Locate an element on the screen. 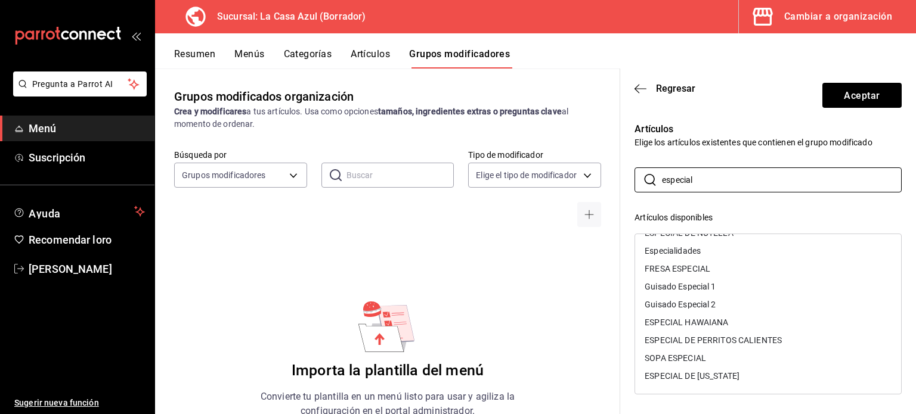 The height and width of the screenshot is (414, 916). font: Importa la plantilla del menú is located at coordinates (388, 370).